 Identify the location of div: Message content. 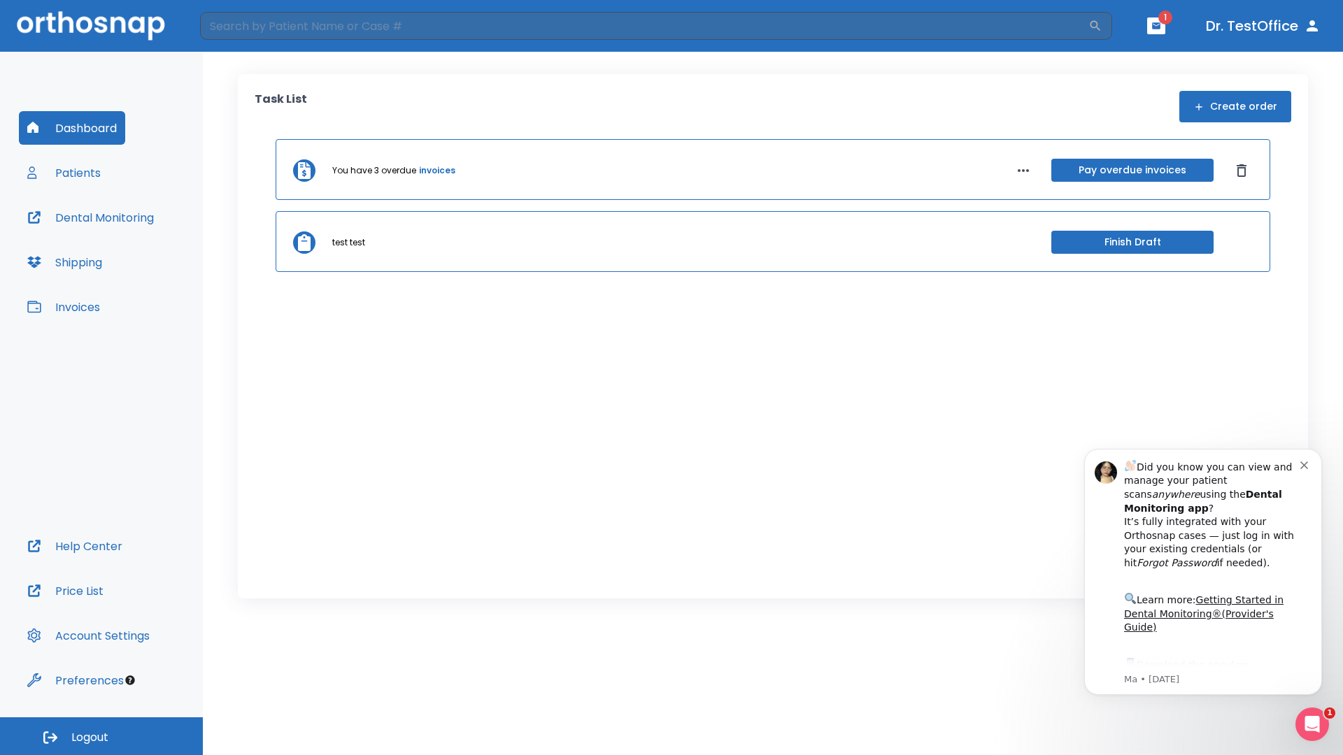
(149, 135).